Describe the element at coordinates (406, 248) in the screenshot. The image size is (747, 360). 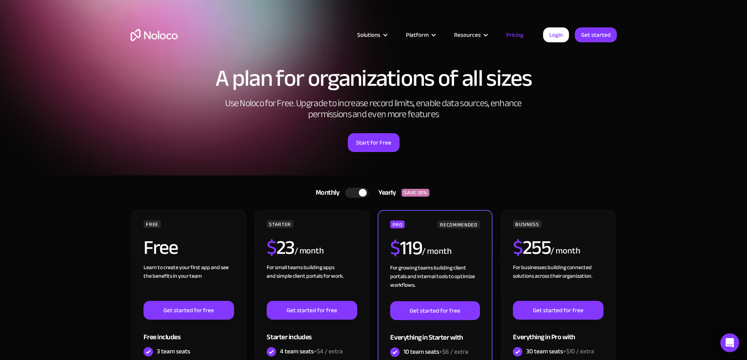
I see `h2: 119` at that location.